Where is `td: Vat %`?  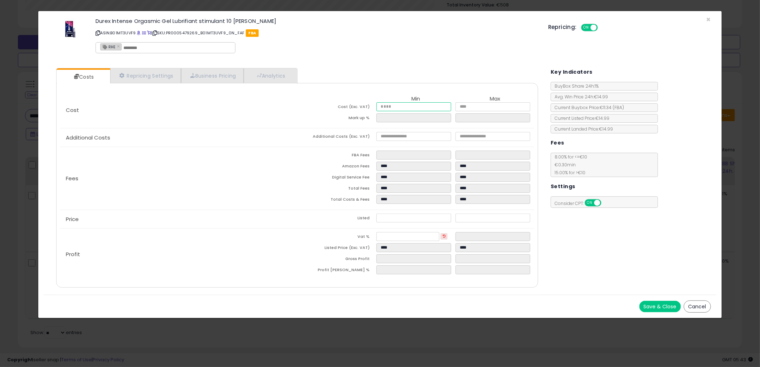 td: Vat % is located at coordinates (337, 238).